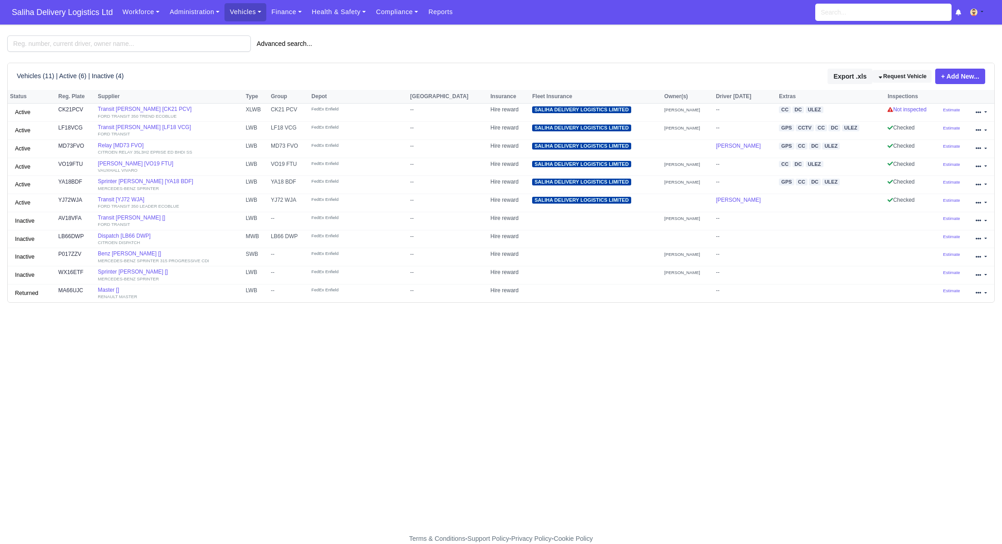  What do you see at coordinates (70, 218) in the screenshot?
I see `strong: AV18VFA` at bounding box center [70, 218].